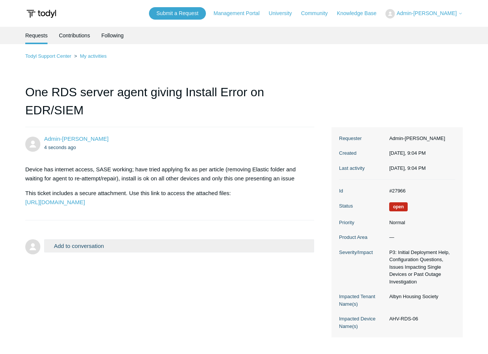 The height and width of the screenshot is (354, 488). What do you see at coordinates (49, 56) in the screenshot?
I see `li: Todyl Support Center` at bounding box center [49, 56].